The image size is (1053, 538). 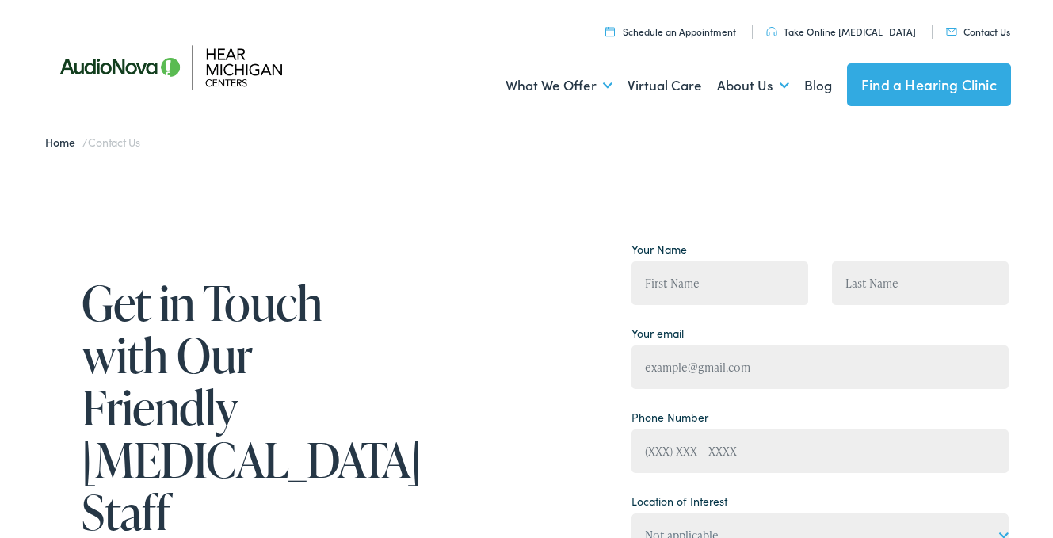 I want to click on a: Home, so click(x=63, y=142).